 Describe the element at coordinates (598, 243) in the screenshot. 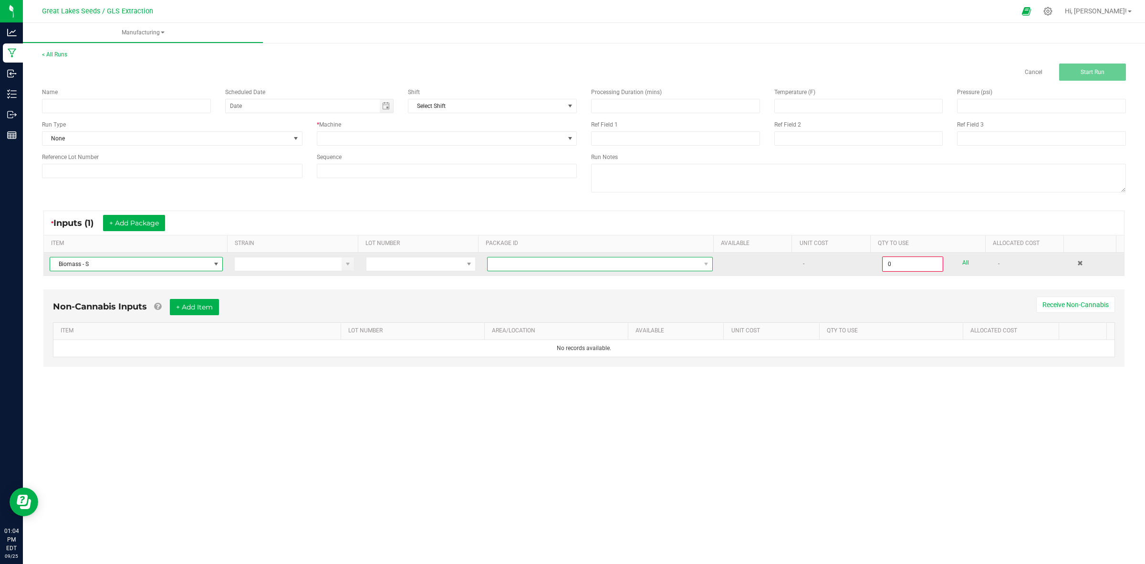

I see `a: PACKAGE IDSortable` at that location.